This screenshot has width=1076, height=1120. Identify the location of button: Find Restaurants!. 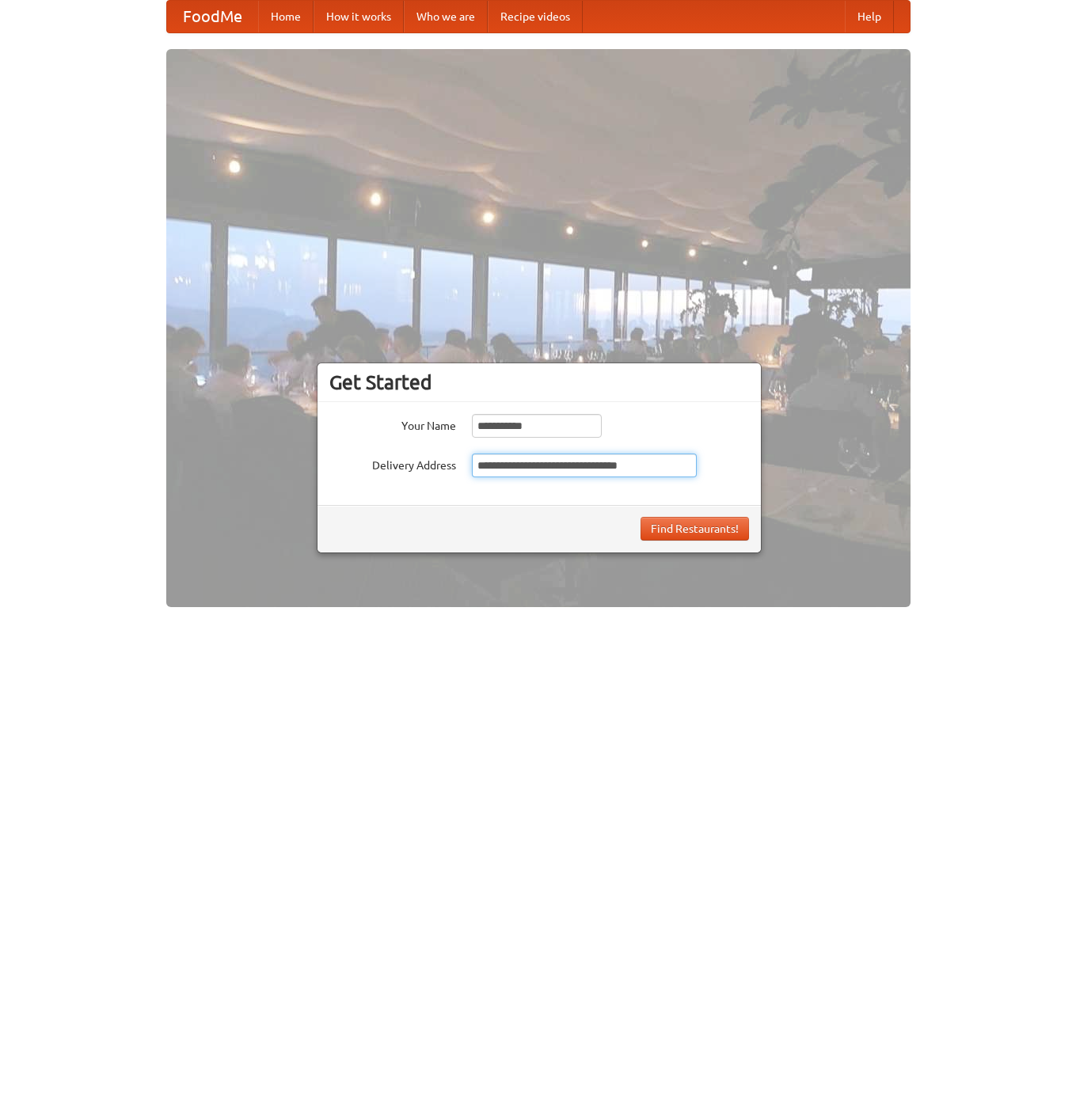
(694, 529).